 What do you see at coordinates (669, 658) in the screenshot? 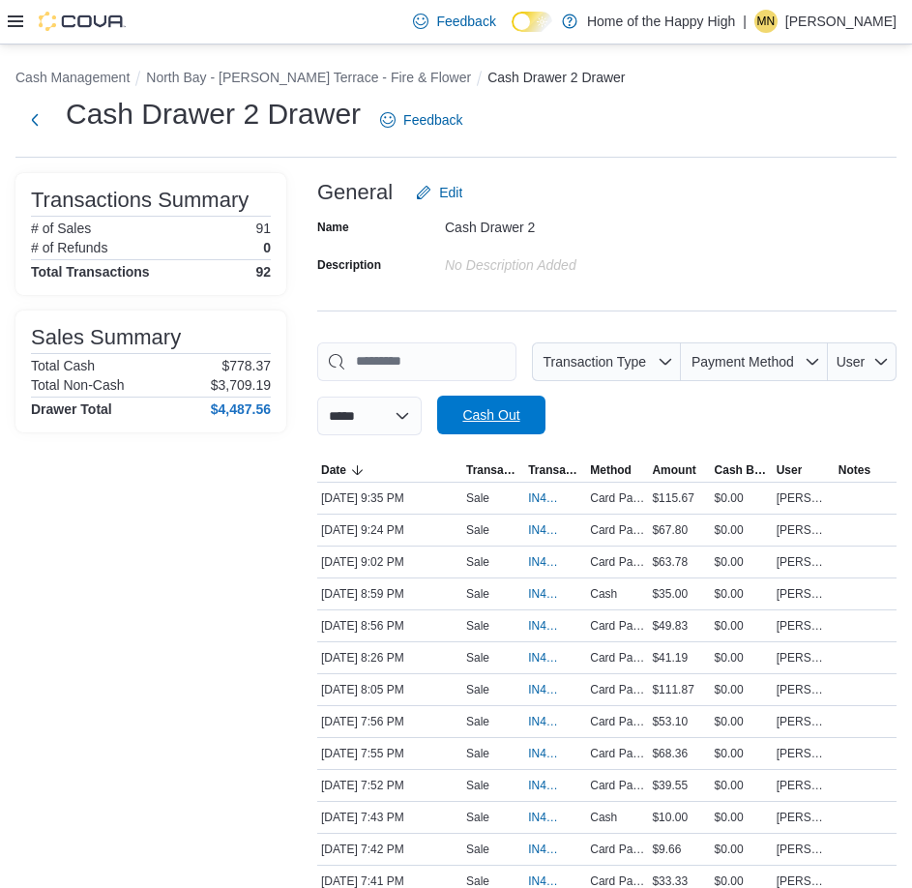
I see `span: $41.19` at bounding box center [669, 658].